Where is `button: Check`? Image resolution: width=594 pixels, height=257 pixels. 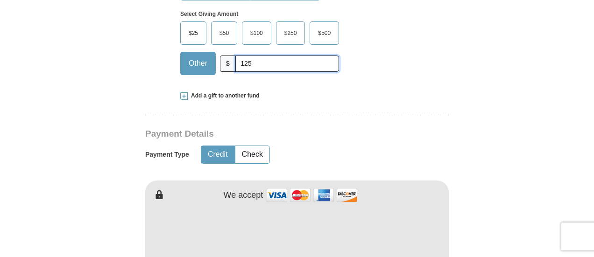
button: Check is located at coordinates (252, 155).